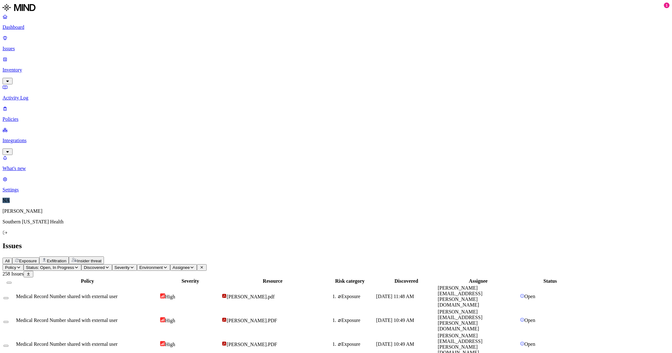 The image size is (672, 353). I want to click on div: Discovered, so click(407, 281).